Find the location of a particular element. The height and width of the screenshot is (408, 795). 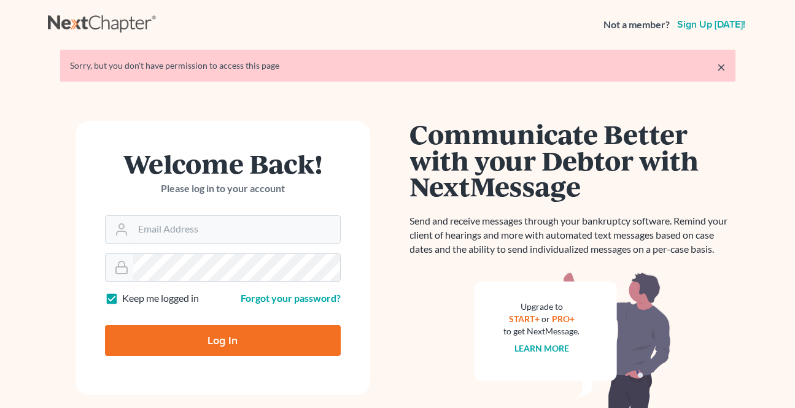

input: Email Address is located at coordinates (236, 230).